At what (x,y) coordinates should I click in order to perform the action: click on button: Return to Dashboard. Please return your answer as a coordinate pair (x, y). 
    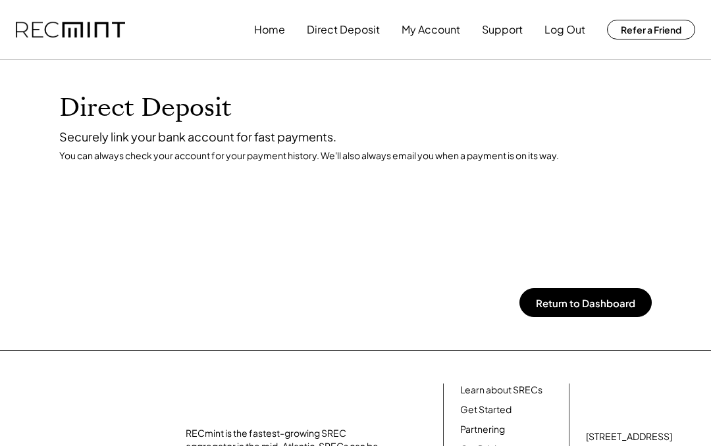
    Looking at the image, I should click on (585, 303).